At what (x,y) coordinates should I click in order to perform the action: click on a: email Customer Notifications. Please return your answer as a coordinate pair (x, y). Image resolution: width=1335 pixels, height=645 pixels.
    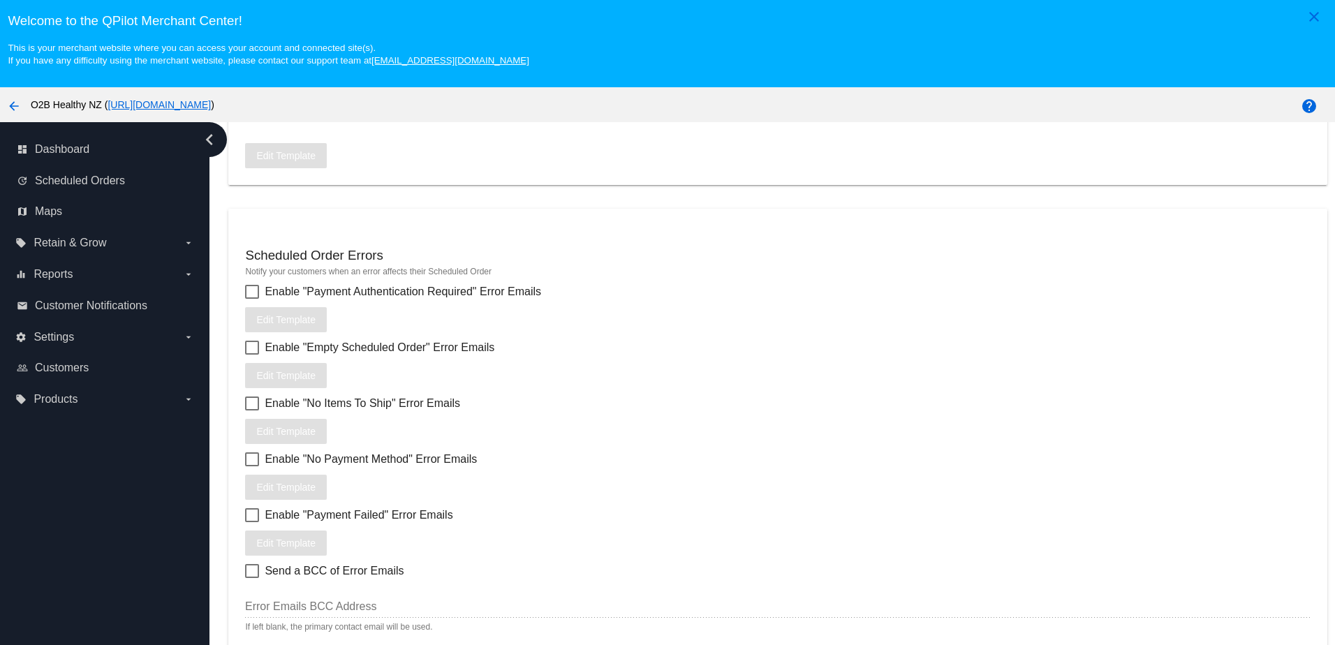
    Looking at the image, I should click on (105, 306).